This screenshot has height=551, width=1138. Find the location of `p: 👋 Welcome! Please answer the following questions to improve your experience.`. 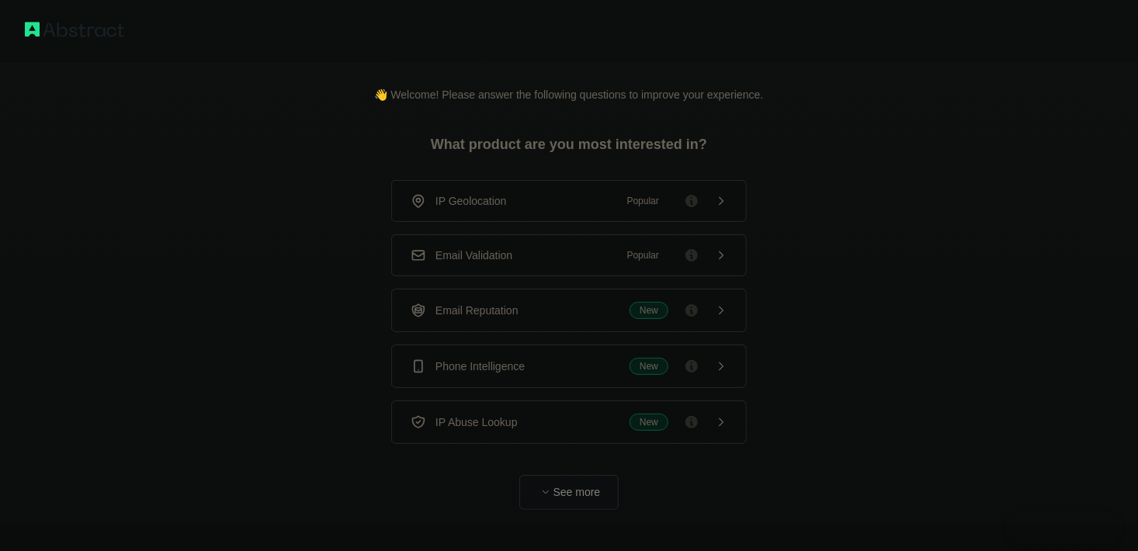

p: 👋 Welcome! Please answer the following questions to improve your experience. is located at coordinates (569, 82).